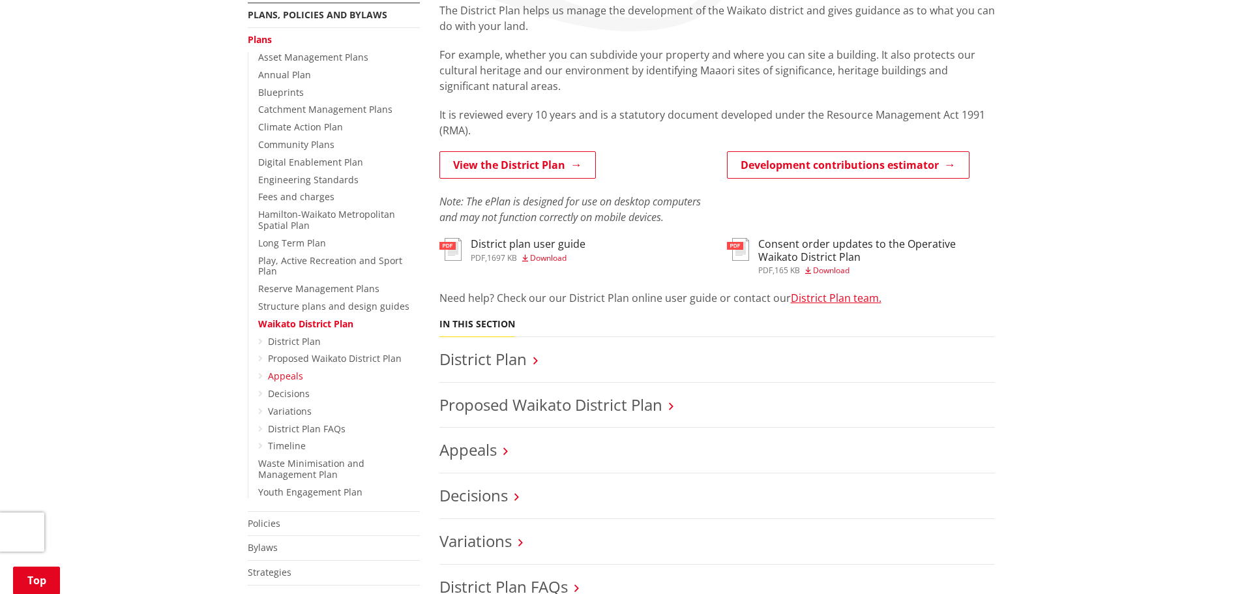  I want to click on span: 165 KB, so click(787, 270).